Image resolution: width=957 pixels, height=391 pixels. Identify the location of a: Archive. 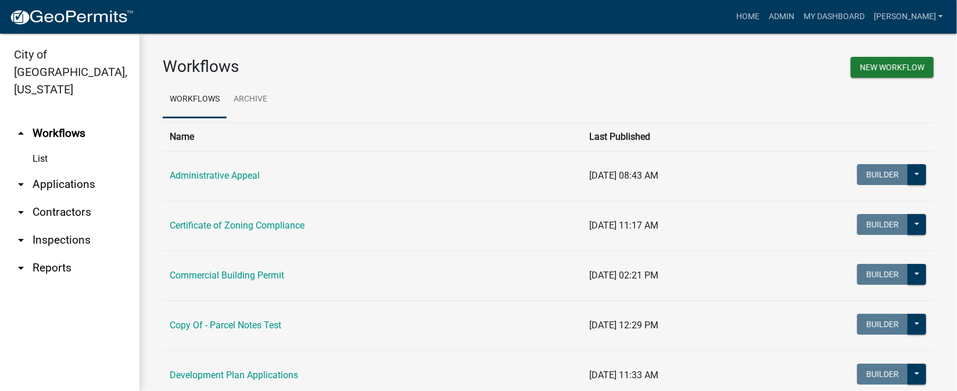
(250, 100).